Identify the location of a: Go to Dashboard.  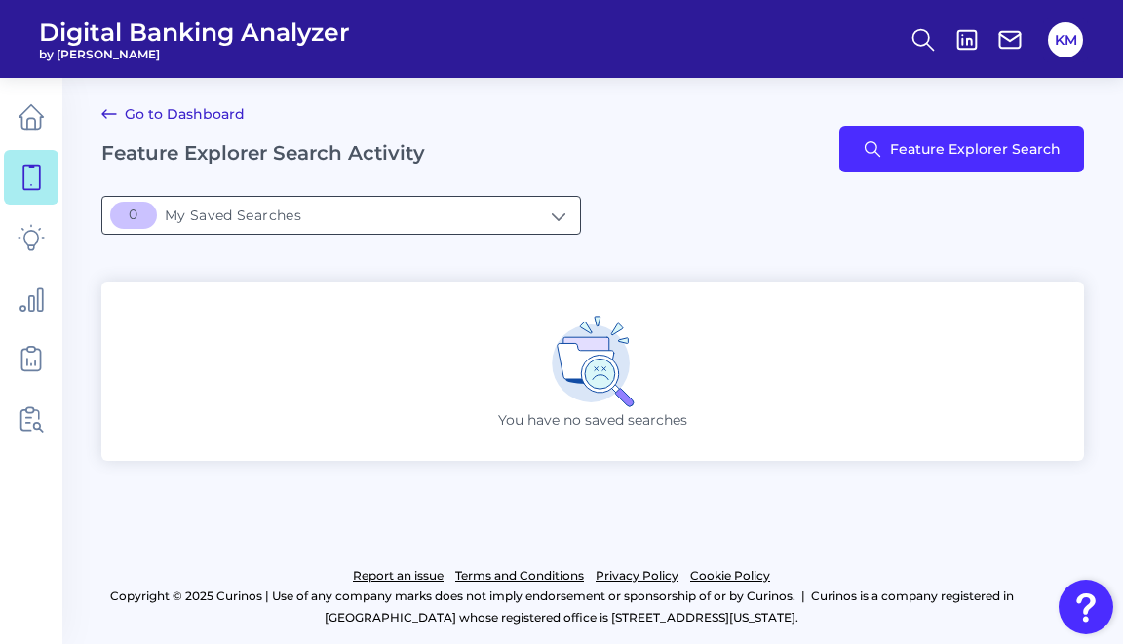
(173, 114).